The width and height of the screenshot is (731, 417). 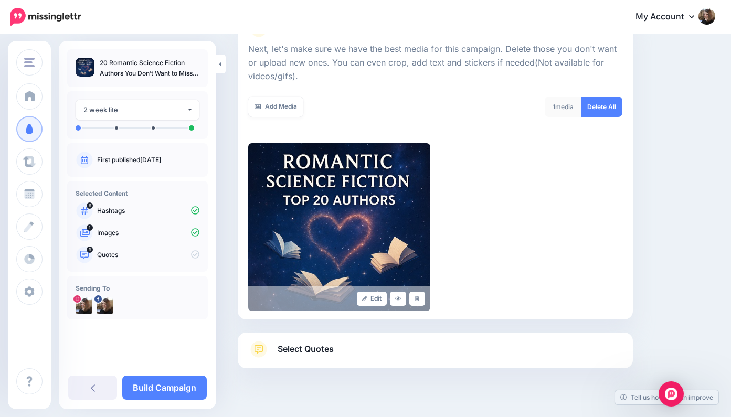 What do you see at coordinates (148, 233) in the screenshot?
I see `p: Images` at bounding box center [148, 233].